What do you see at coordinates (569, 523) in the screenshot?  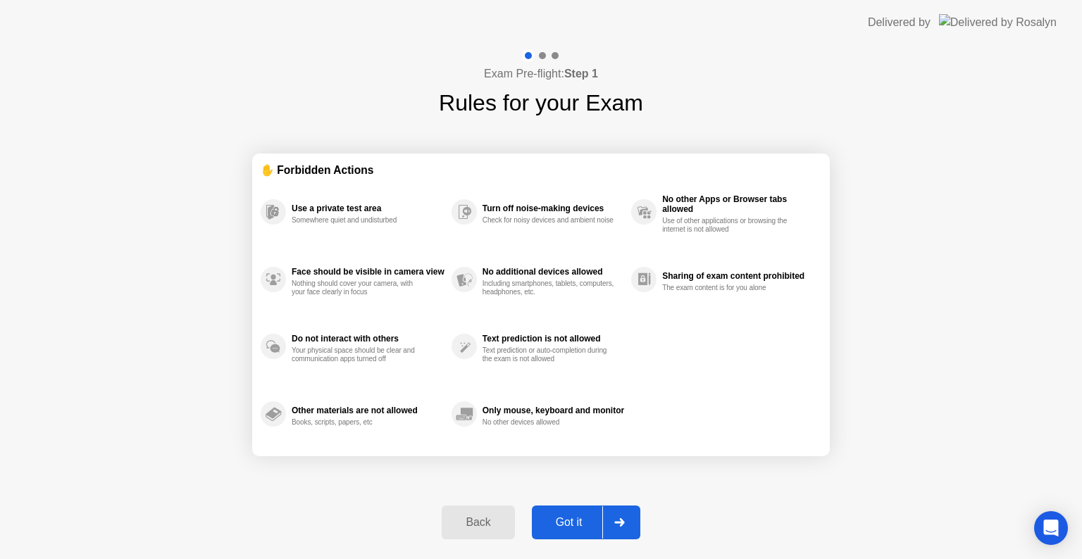 I see `div: Got it` at bounding box center [569, 523].